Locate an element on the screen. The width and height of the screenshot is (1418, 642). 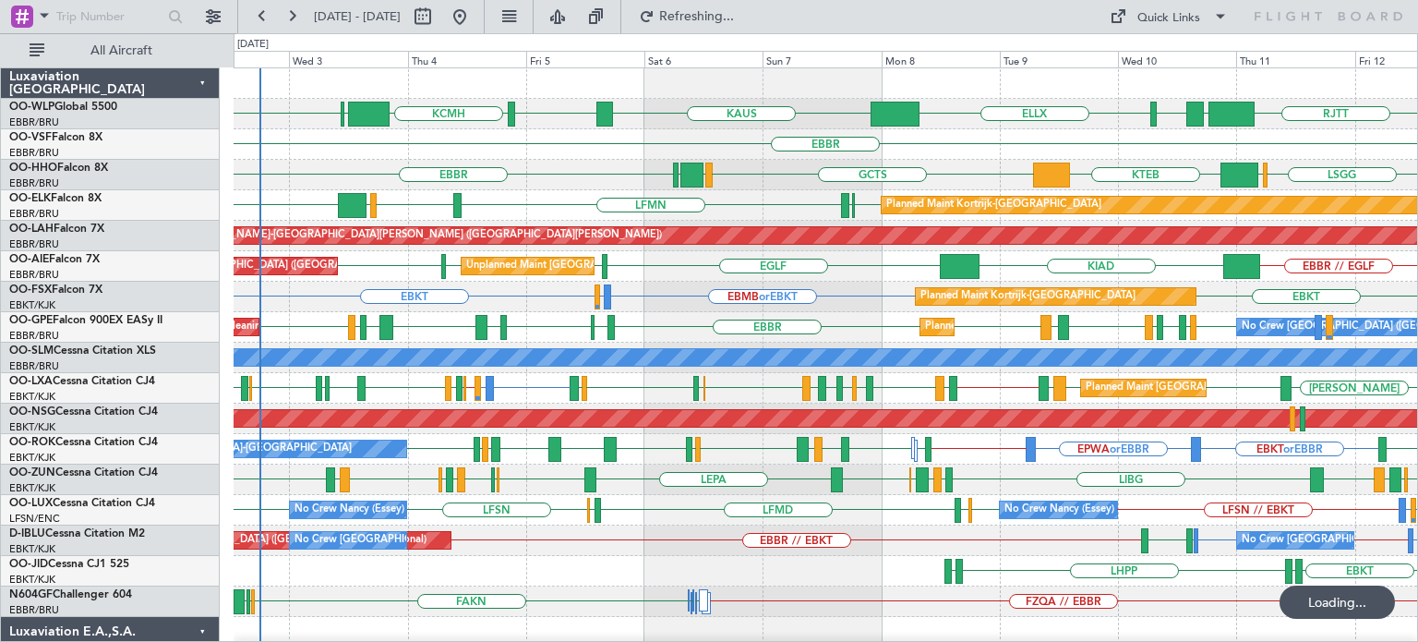
span: Refreshing... is located at coordinates (697, 17).